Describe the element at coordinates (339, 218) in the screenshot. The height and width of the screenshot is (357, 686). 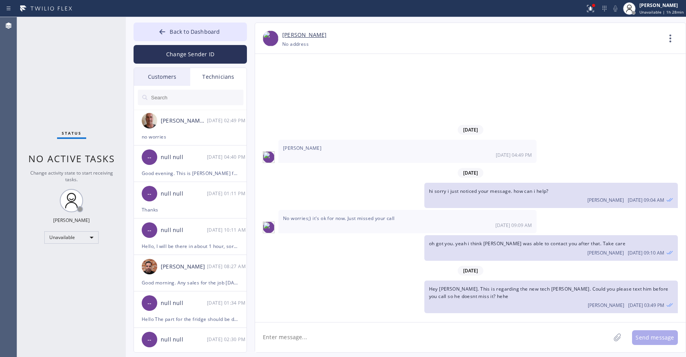
I see `span: No worries;) it's ok for now. Just missed your call` at that location.